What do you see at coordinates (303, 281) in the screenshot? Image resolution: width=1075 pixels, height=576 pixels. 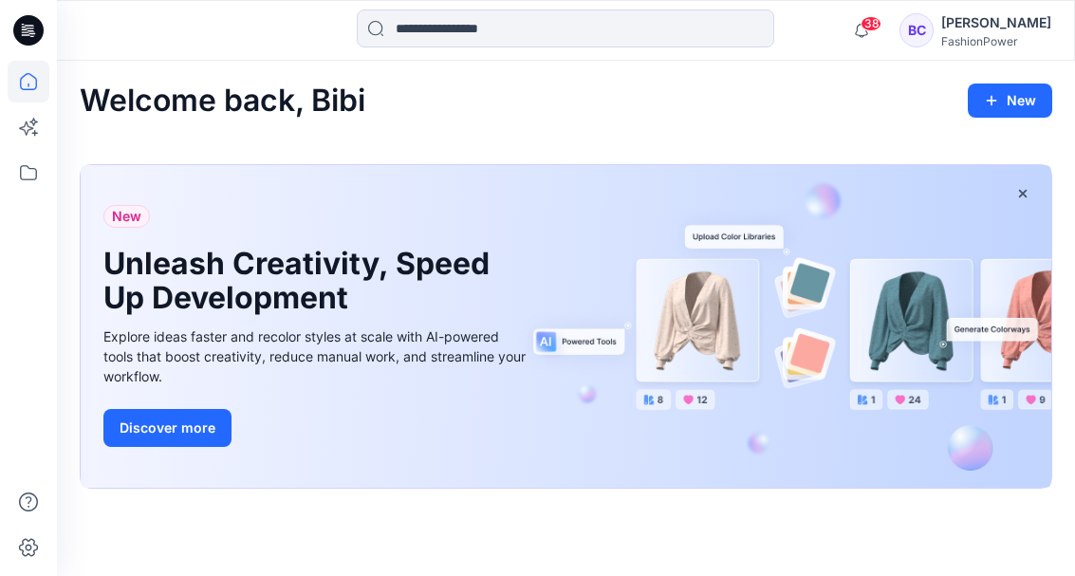 I see `h1: Unleash Creativity, Speed Up Development` at bounding box center [303, 281].